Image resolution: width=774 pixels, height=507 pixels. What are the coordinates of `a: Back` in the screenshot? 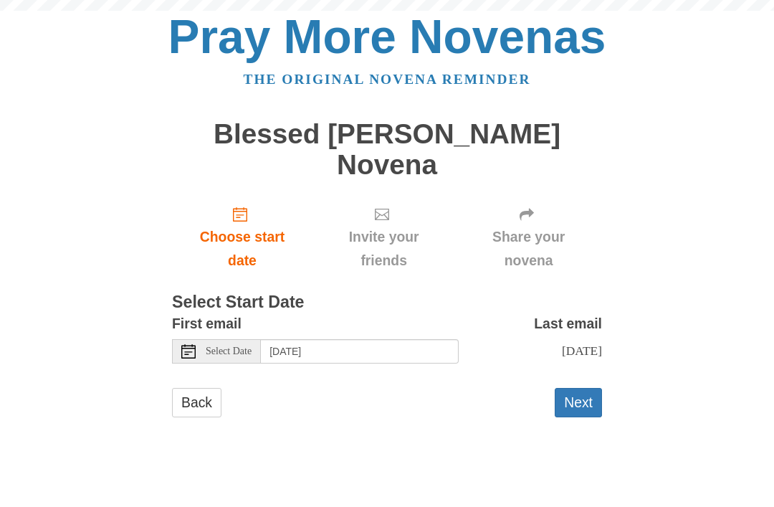 It's located at (196, 402).